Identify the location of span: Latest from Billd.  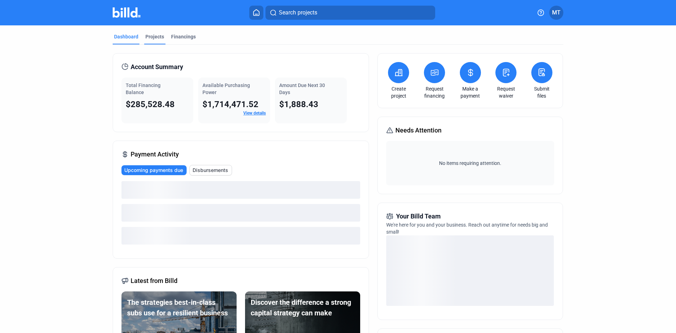
(154, 280).